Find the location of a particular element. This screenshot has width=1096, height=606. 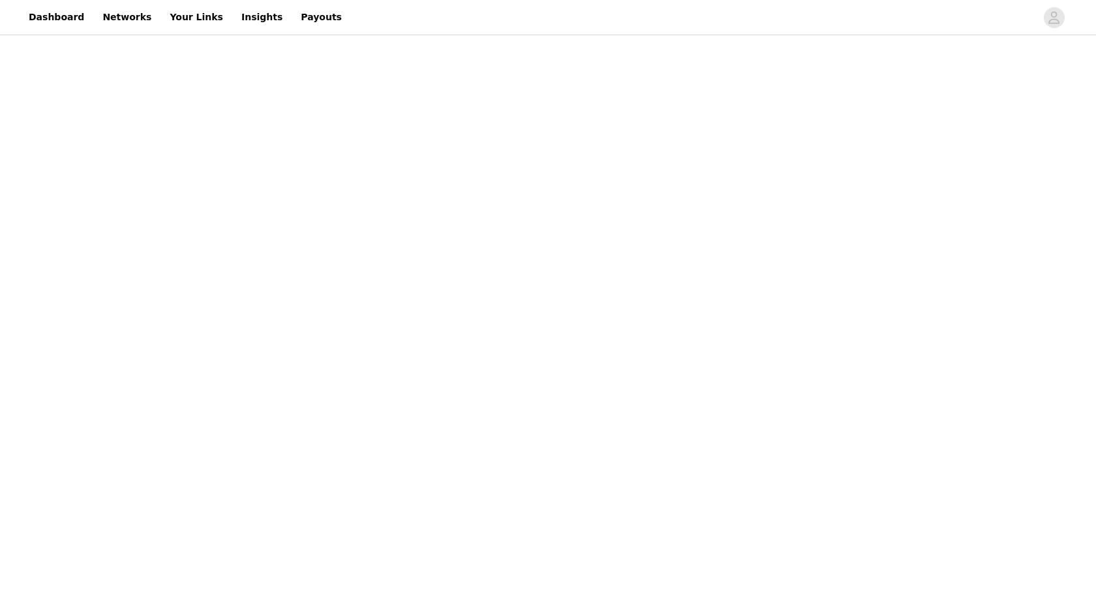

a: Payouts is located at coordinates (321, 17).